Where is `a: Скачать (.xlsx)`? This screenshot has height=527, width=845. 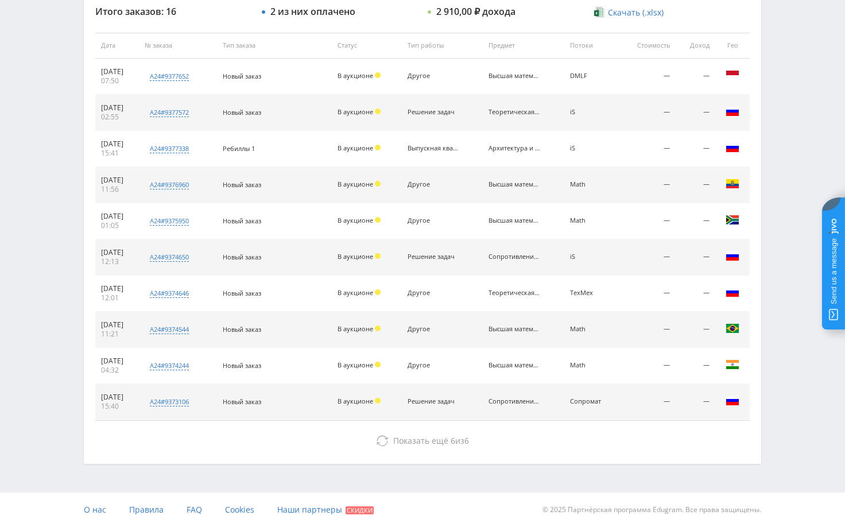 a: Скачать (.xlsx) is located at coordinates (629, 13).